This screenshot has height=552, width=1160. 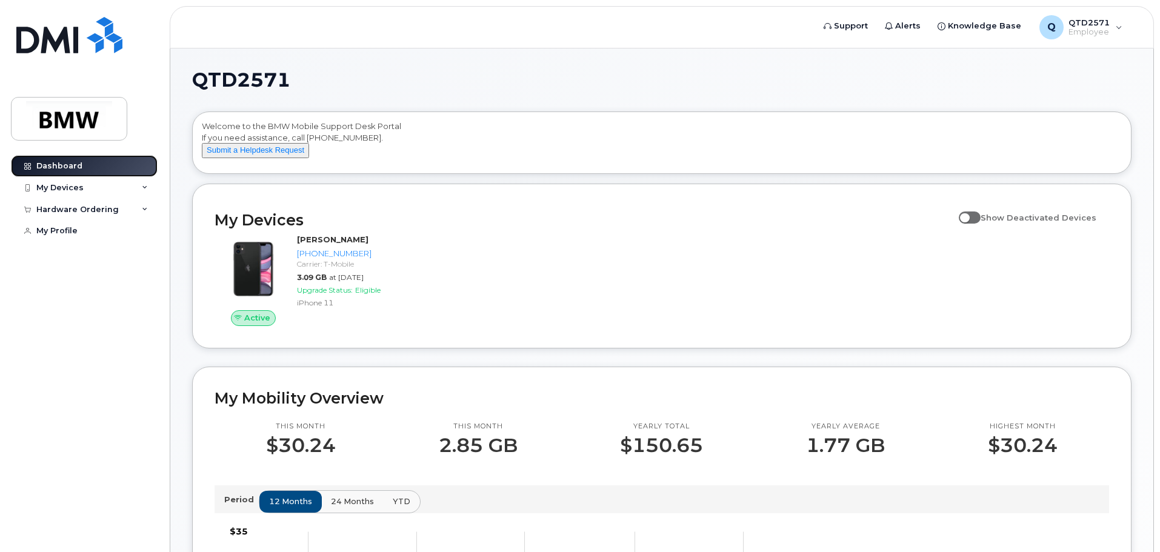 I want to click on p: $150.65, so click(x=661, y=446).